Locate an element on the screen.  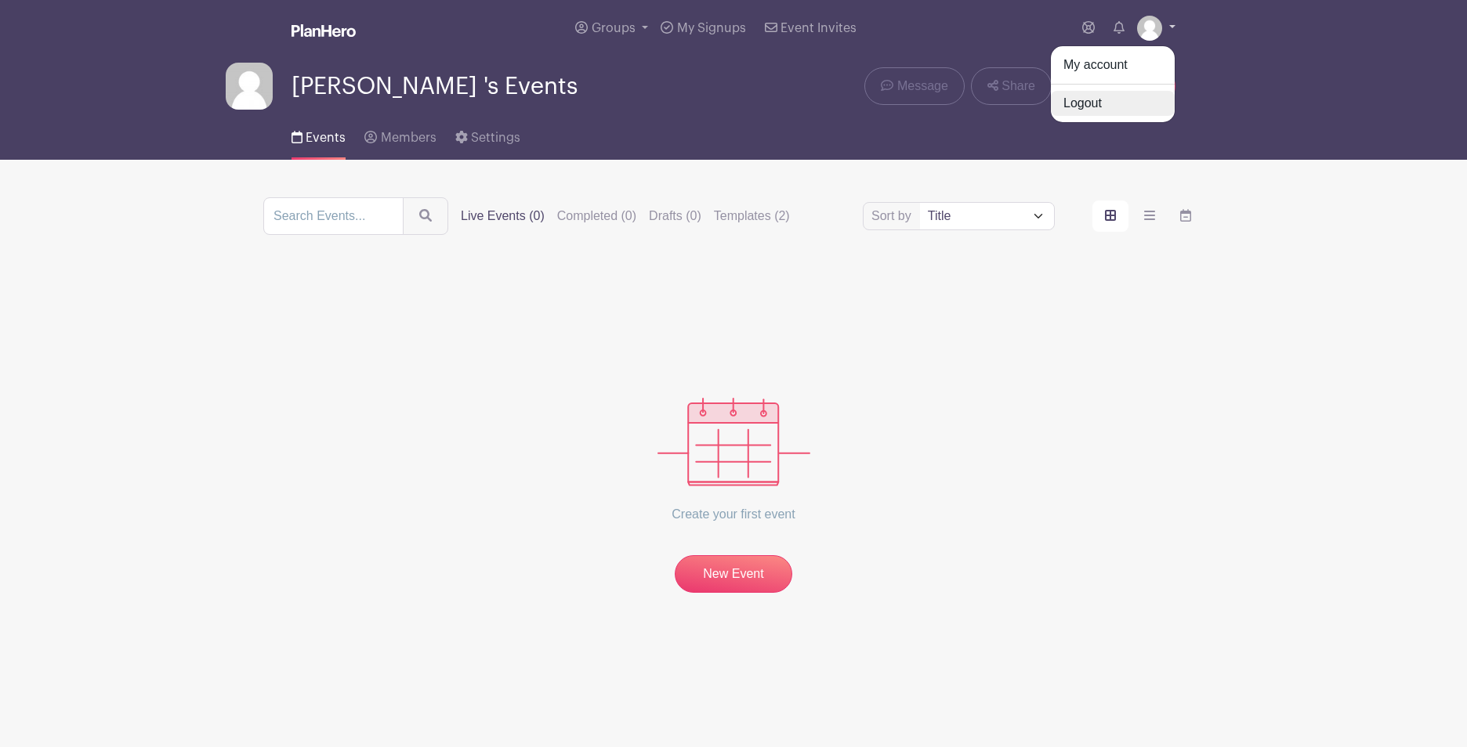
a: Members is located at coordinates (400, 135).